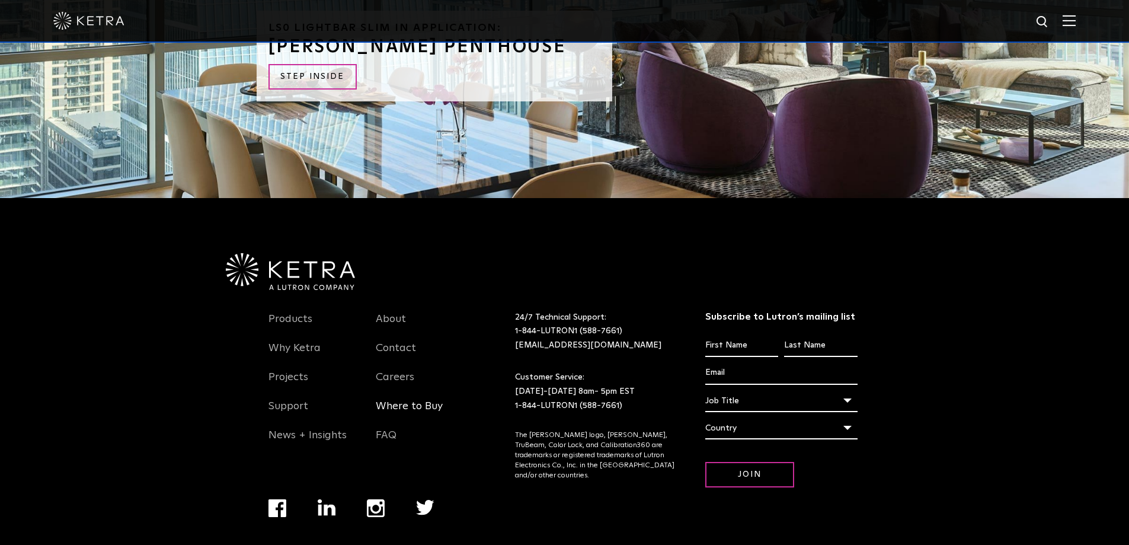  What do you see at coordinates (327, 507) in the screenshot?
I see `img: linkedin` at bounding box center [327, 507].